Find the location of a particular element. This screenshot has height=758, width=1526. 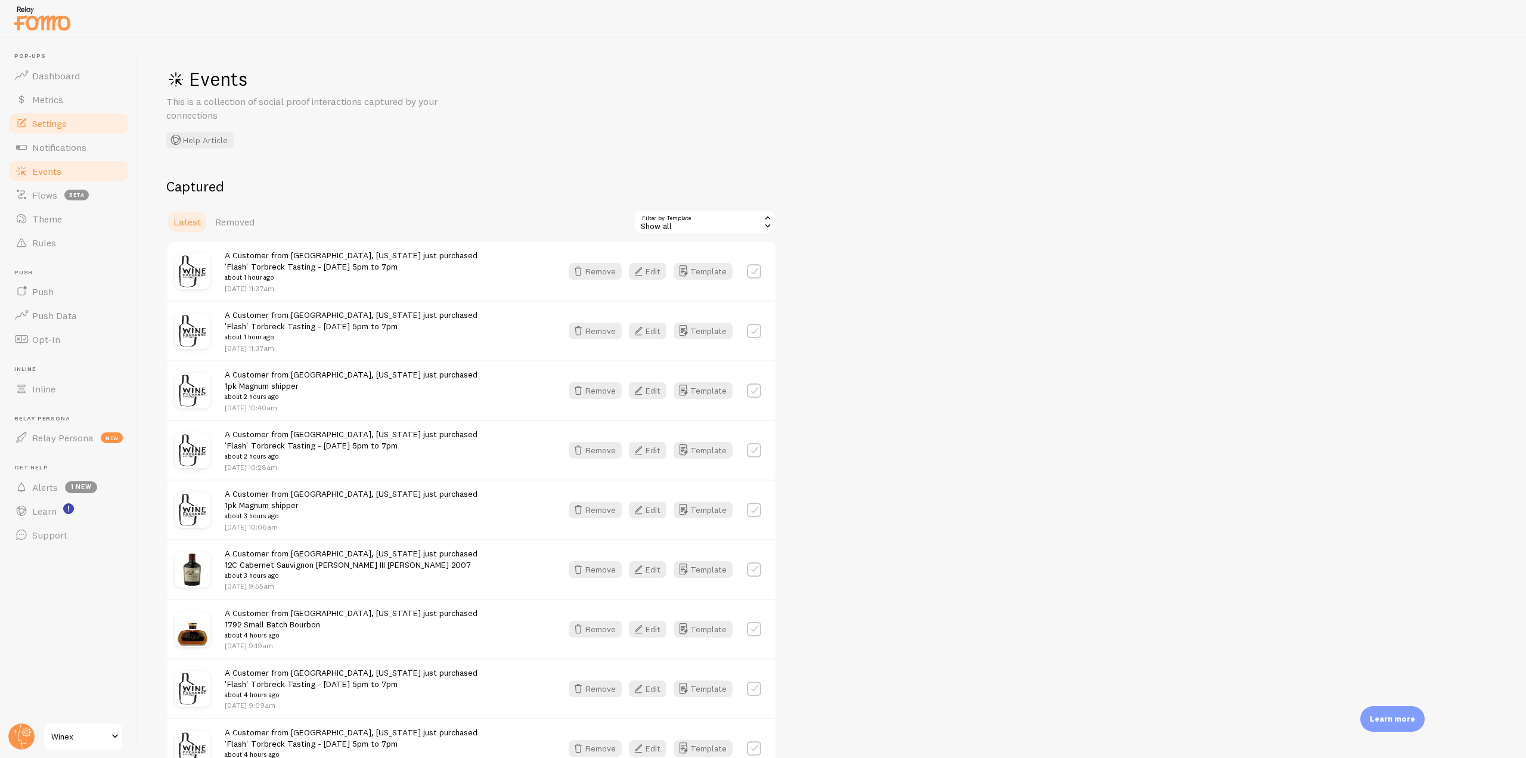

a: Relay Persona new is located at coordinates (69, 438).